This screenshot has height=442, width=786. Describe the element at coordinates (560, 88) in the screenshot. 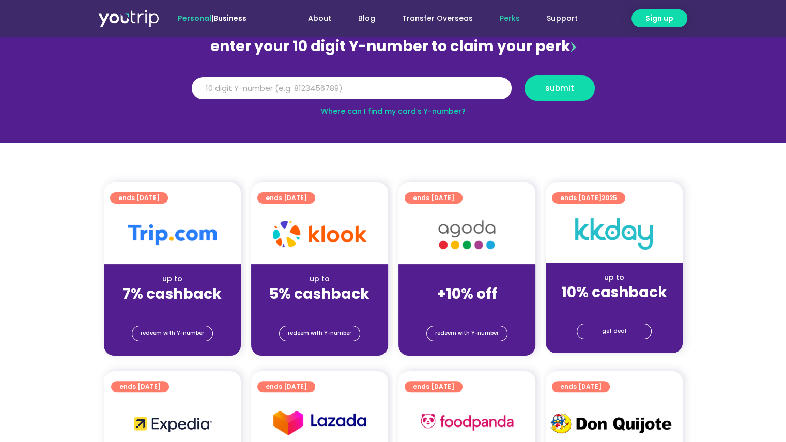

I see `button: submit` at that location.